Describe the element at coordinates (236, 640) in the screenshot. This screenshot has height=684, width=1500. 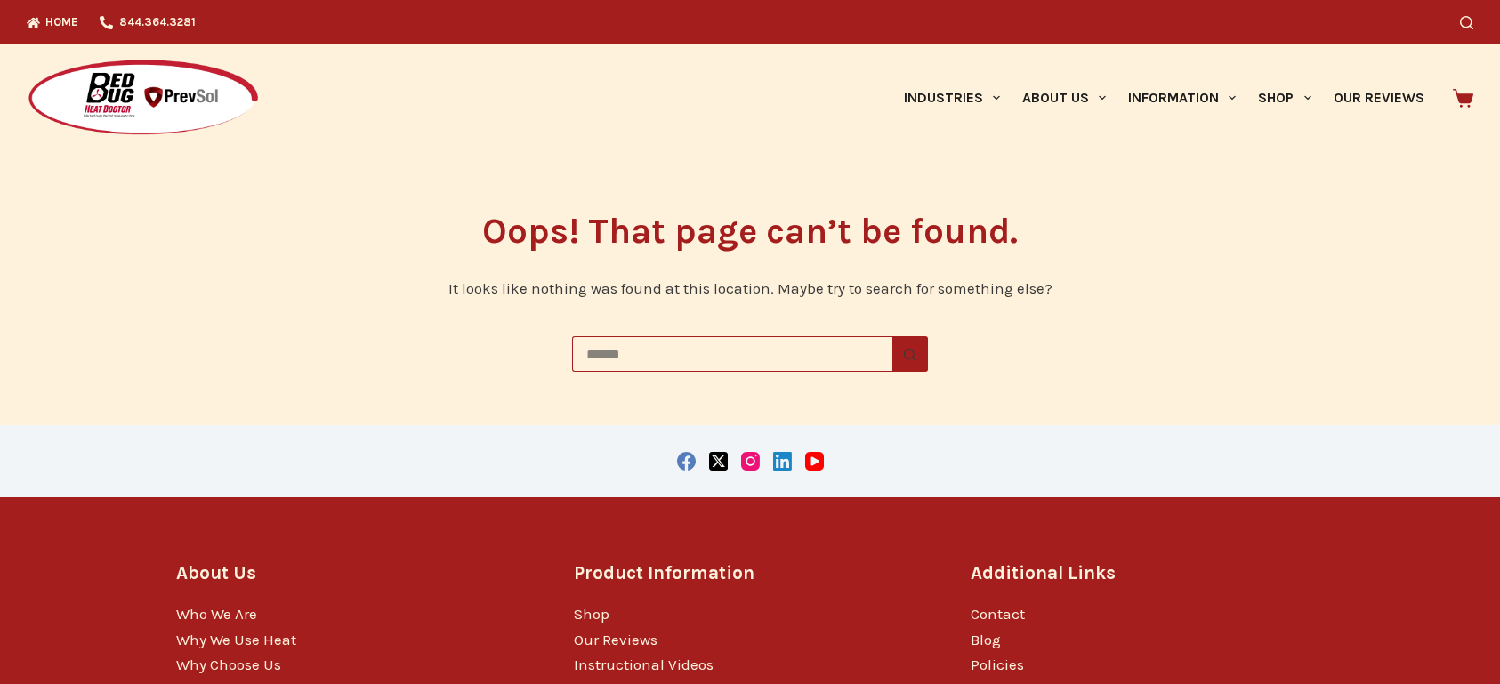
I see `a: Why We Use Heat` at that location.